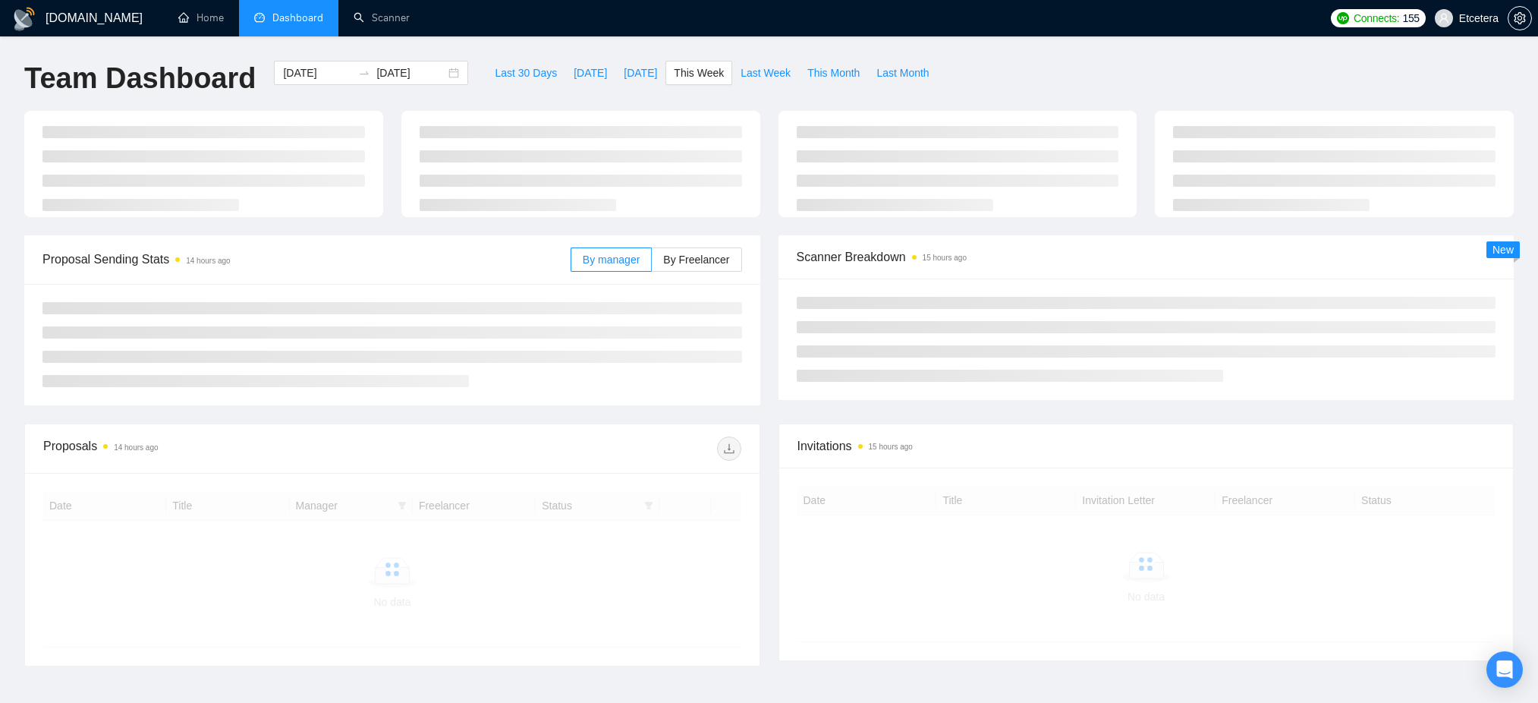 The image size is (1538, 703). Describe the element at coordinates (364, 73) in the screenshot. I see `span: to` at that location.